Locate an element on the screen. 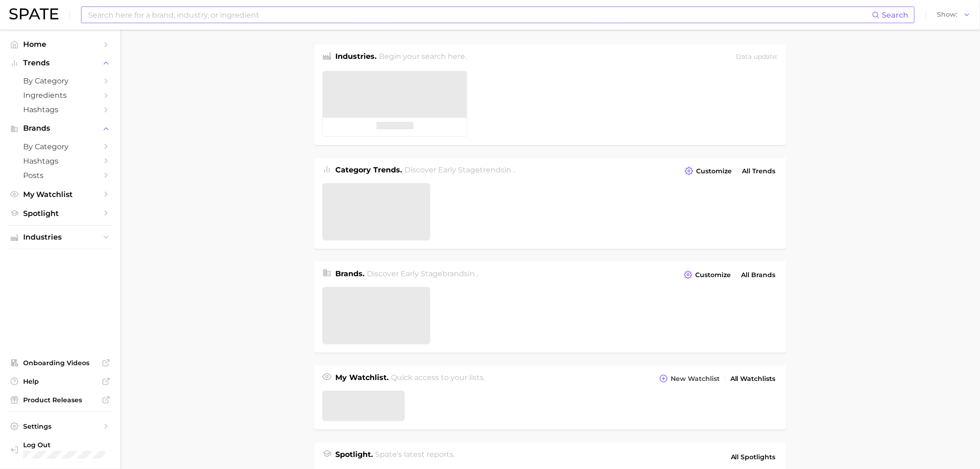  span: My Watchlist is located at coordinates (60, 194).